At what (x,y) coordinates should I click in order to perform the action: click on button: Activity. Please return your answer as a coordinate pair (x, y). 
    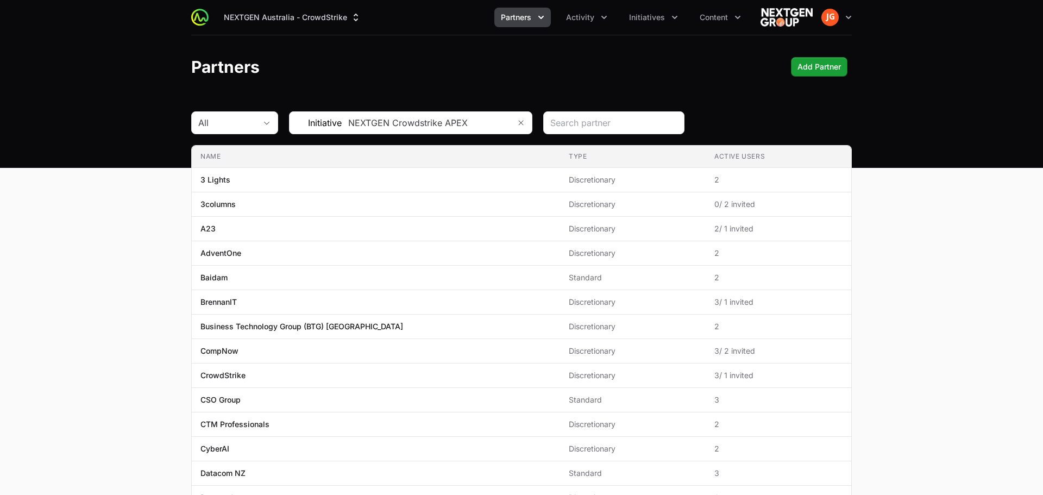
    Looking at the image, I should click on (586, 17).